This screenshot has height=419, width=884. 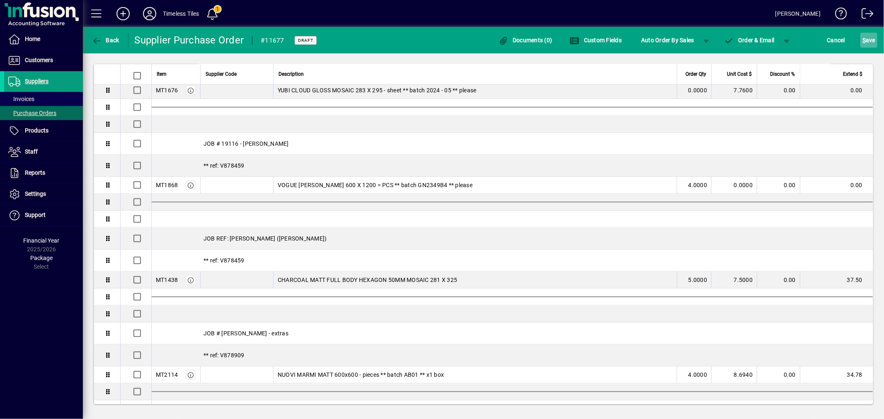 What do you see at coordinates (221, 74) in the screenshot?
I see `span: Supplier Code` at bounding box center [221, 74].